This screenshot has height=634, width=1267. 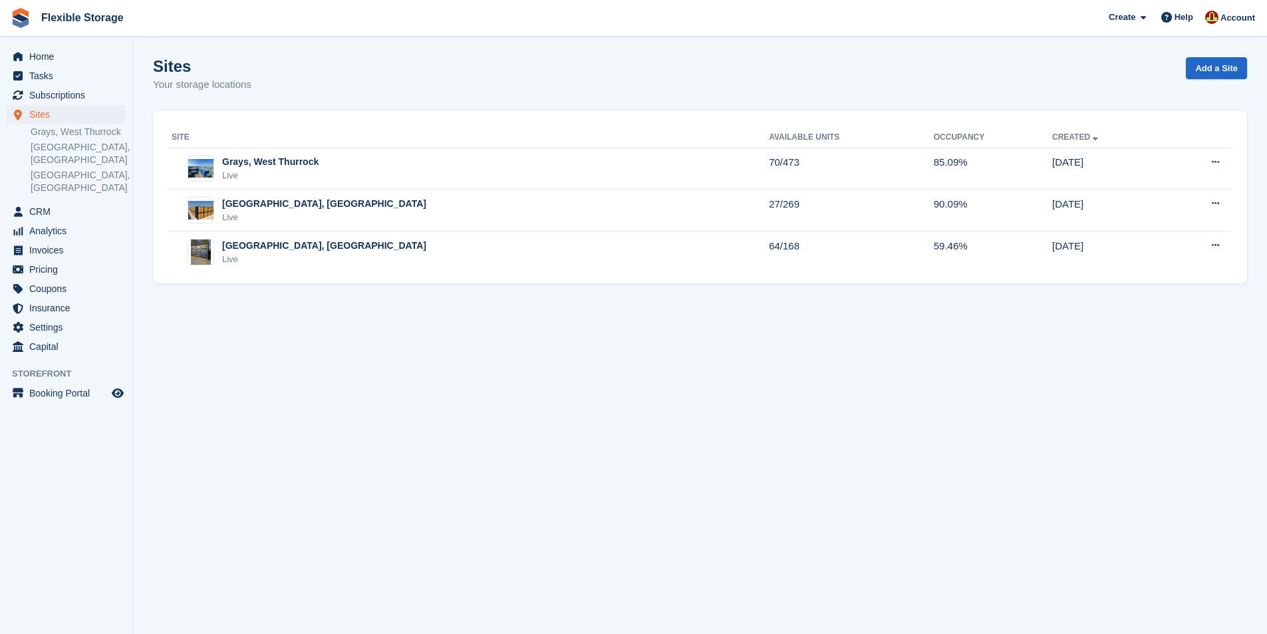 What do you see at coordinates (118, 393) in the screenshot?
I see `a: Preview store` at bounding box center [118, 393].